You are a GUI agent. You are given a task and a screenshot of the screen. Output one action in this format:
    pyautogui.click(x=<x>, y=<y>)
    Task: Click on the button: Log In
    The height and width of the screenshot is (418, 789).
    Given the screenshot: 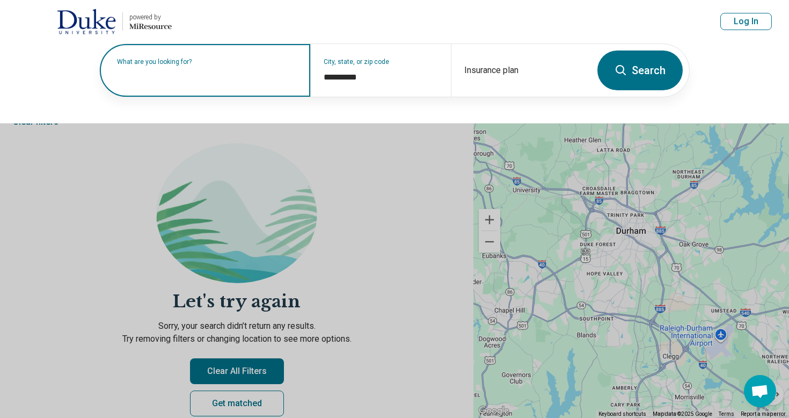 What is the action you would take?
    pyautogui.click(x=746, y=21)
    